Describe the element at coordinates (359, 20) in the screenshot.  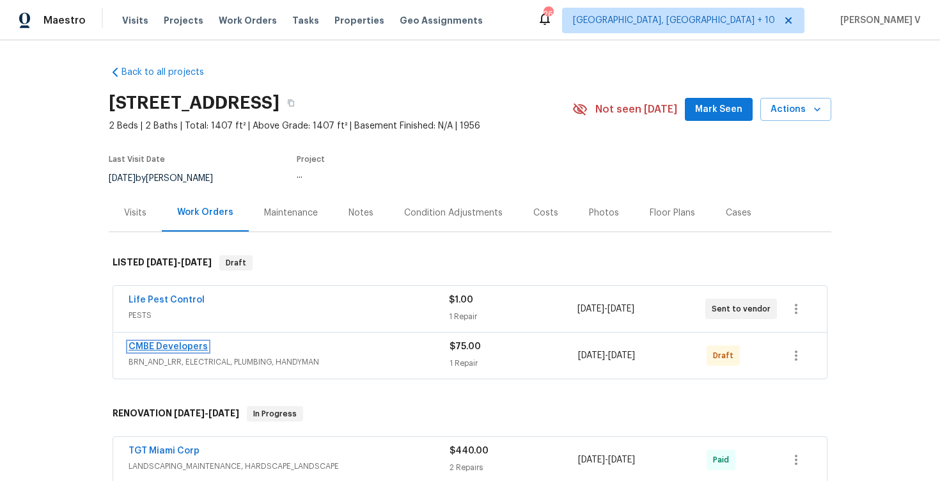
I see `span: Properties` at that location.